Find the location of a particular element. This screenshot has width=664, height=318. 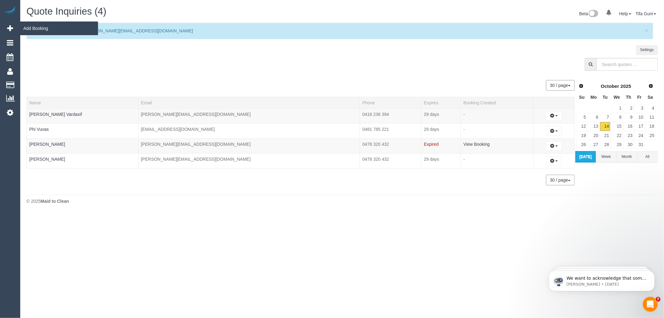

a: 12 is located at coordinates (582, 126).